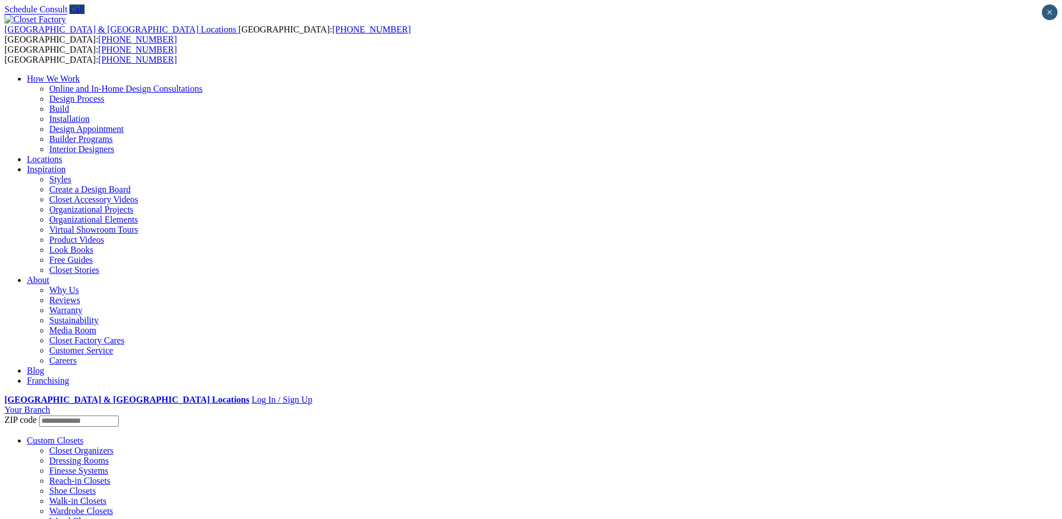  What do you see at coordinates (44, 159) in the screenshot?
I see `a: Locations` at bounding box center [44, 159].